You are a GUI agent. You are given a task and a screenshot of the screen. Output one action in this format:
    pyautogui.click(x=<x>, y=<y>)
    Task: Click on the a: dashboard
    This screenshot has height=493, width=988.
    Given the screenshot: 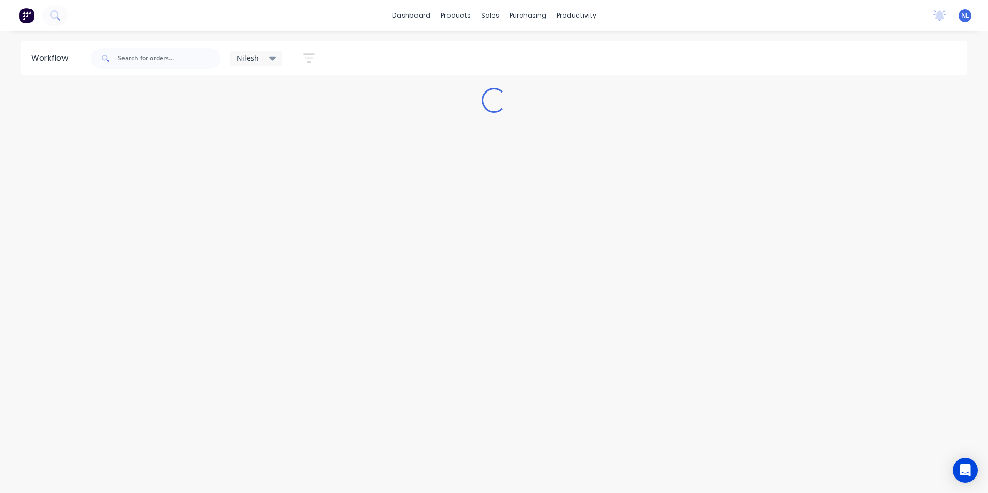 What is the action you would take?
    pyautogui.click(x=411, y=16)
    